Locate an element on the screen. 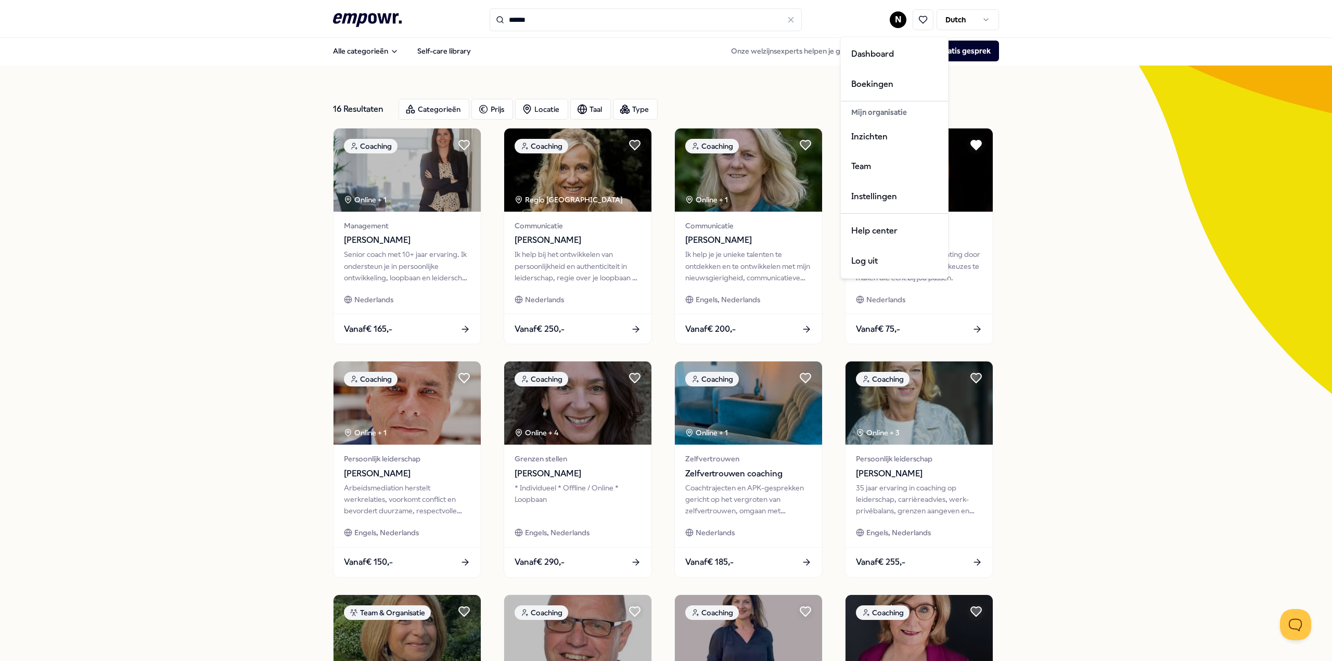  div: Help center is located at coordinates (895, 231).